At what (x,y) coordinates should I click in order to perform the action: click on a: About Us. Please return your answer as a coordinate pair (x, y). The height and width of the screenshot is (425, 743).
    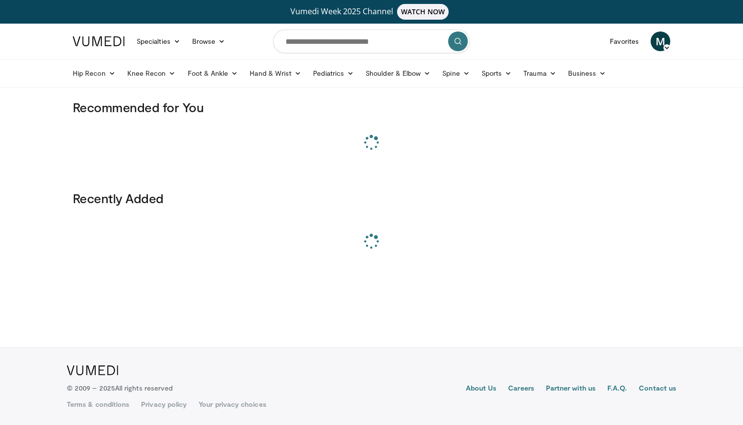
    Looking at the image, I should click on (481, 389).